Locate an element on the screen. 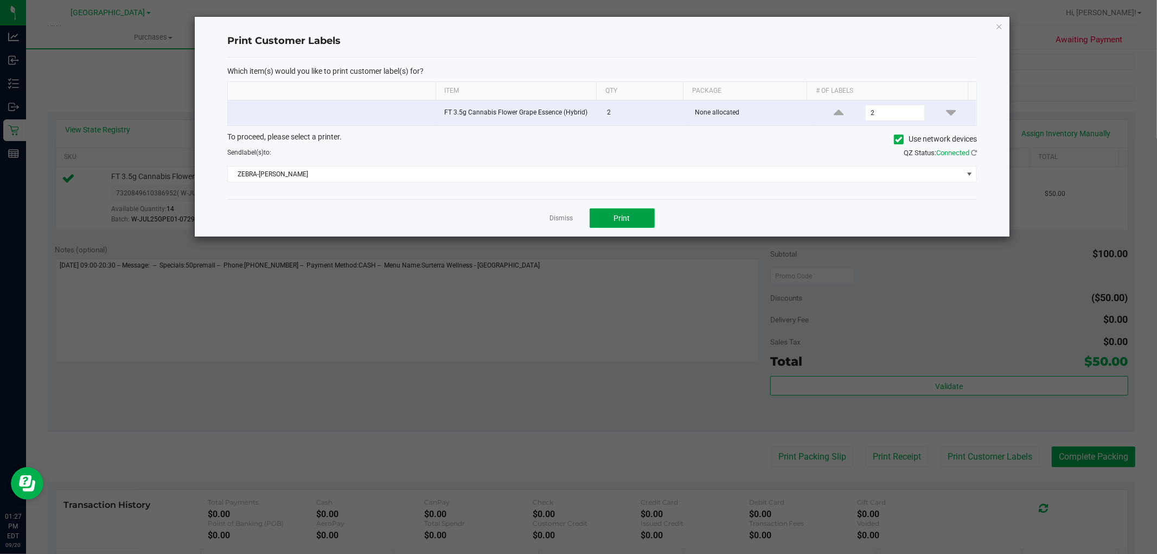  label: Use network devices is located at coordinates (935, 139).